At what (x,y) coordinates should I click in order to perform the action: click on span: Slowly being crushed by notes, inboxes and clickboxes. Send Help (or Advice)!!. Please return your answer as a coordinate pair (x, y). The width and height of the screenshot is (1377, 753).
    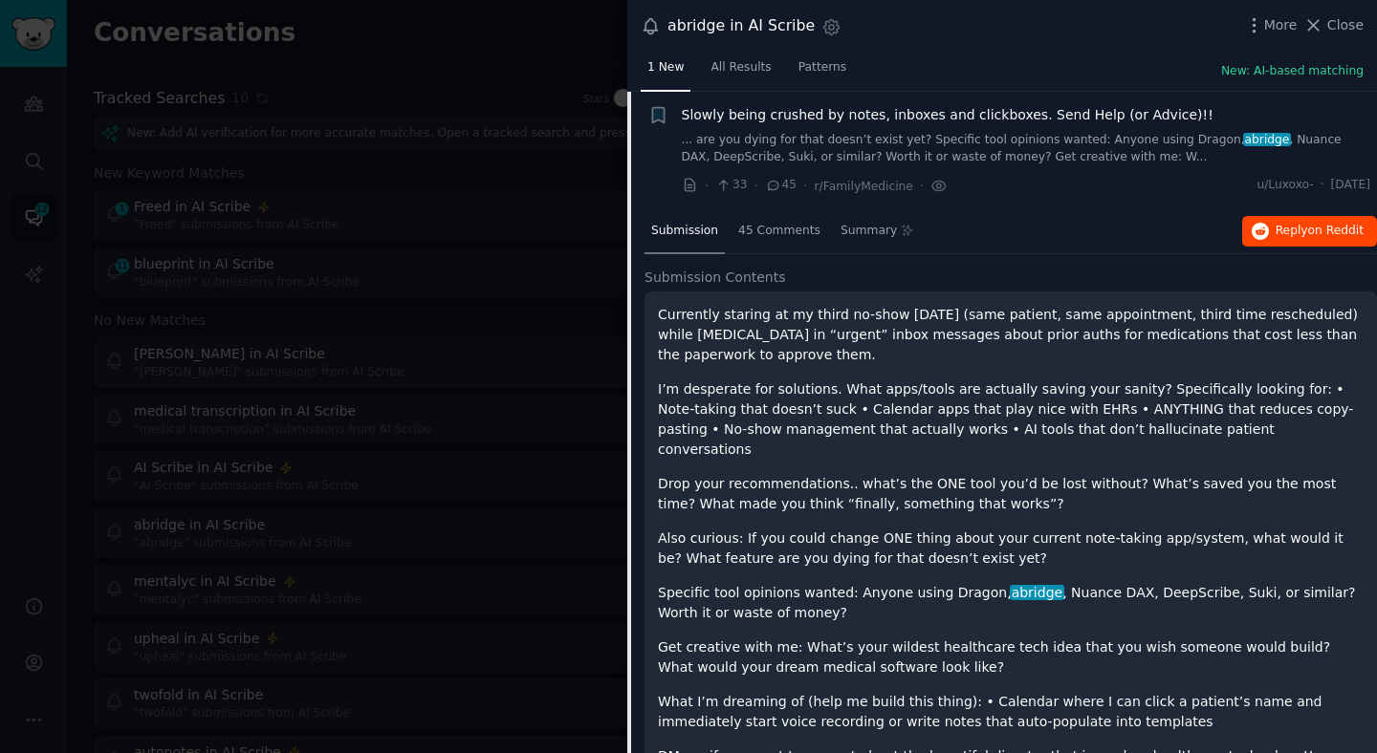
    Looking at the image, I should click on (947, 115).